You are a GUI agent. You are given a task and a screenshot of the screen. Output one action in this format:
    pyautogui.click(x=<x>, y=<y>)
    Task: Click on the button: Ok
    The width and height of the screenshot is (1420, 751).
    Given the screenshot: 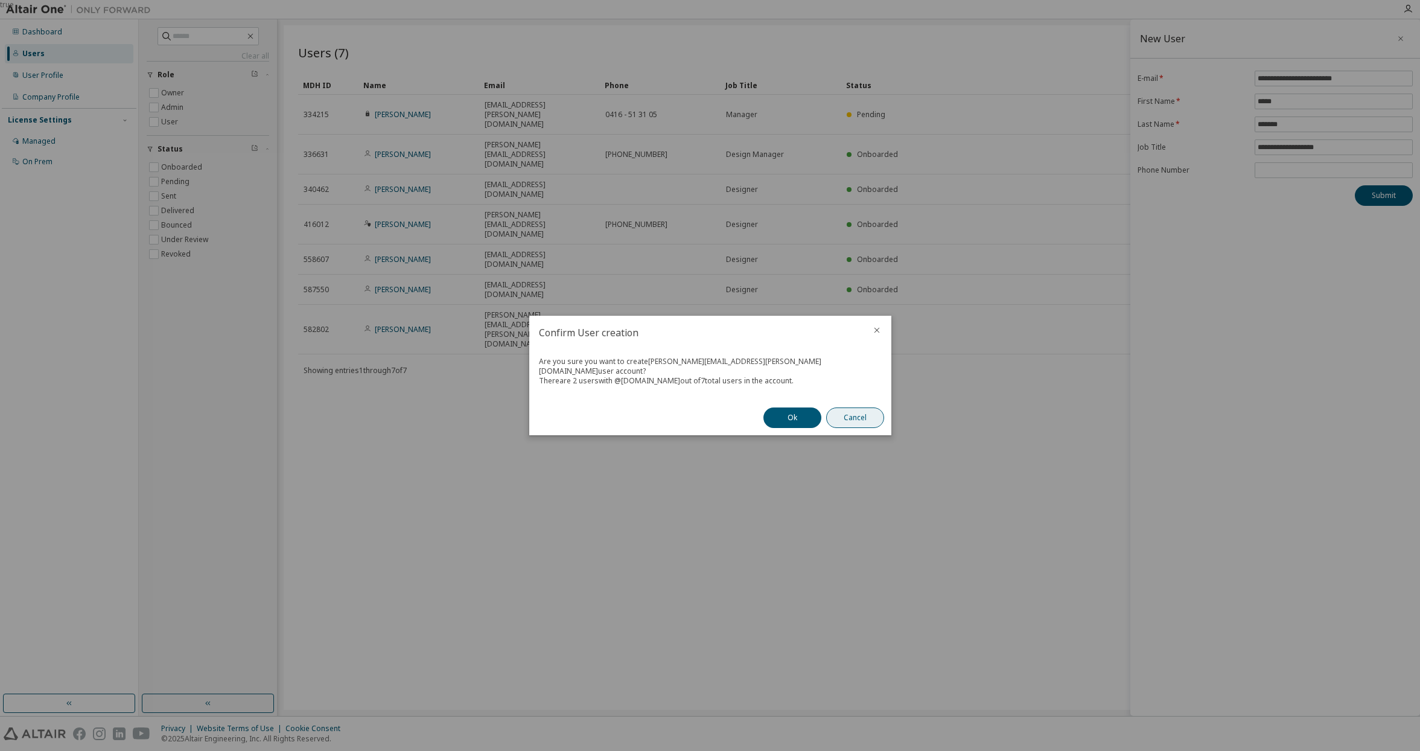 What is the action you would take?
    pyautogui.click(x=792, y=418)
    